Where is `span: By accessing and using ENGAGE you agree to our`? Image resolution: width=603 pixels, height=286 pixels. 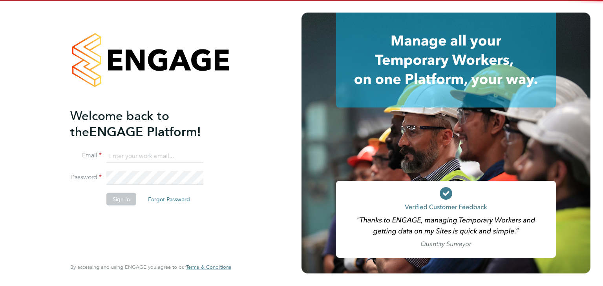
span: By accessing and using ENGAGE you agree to our is located at coordinates (151, 267).